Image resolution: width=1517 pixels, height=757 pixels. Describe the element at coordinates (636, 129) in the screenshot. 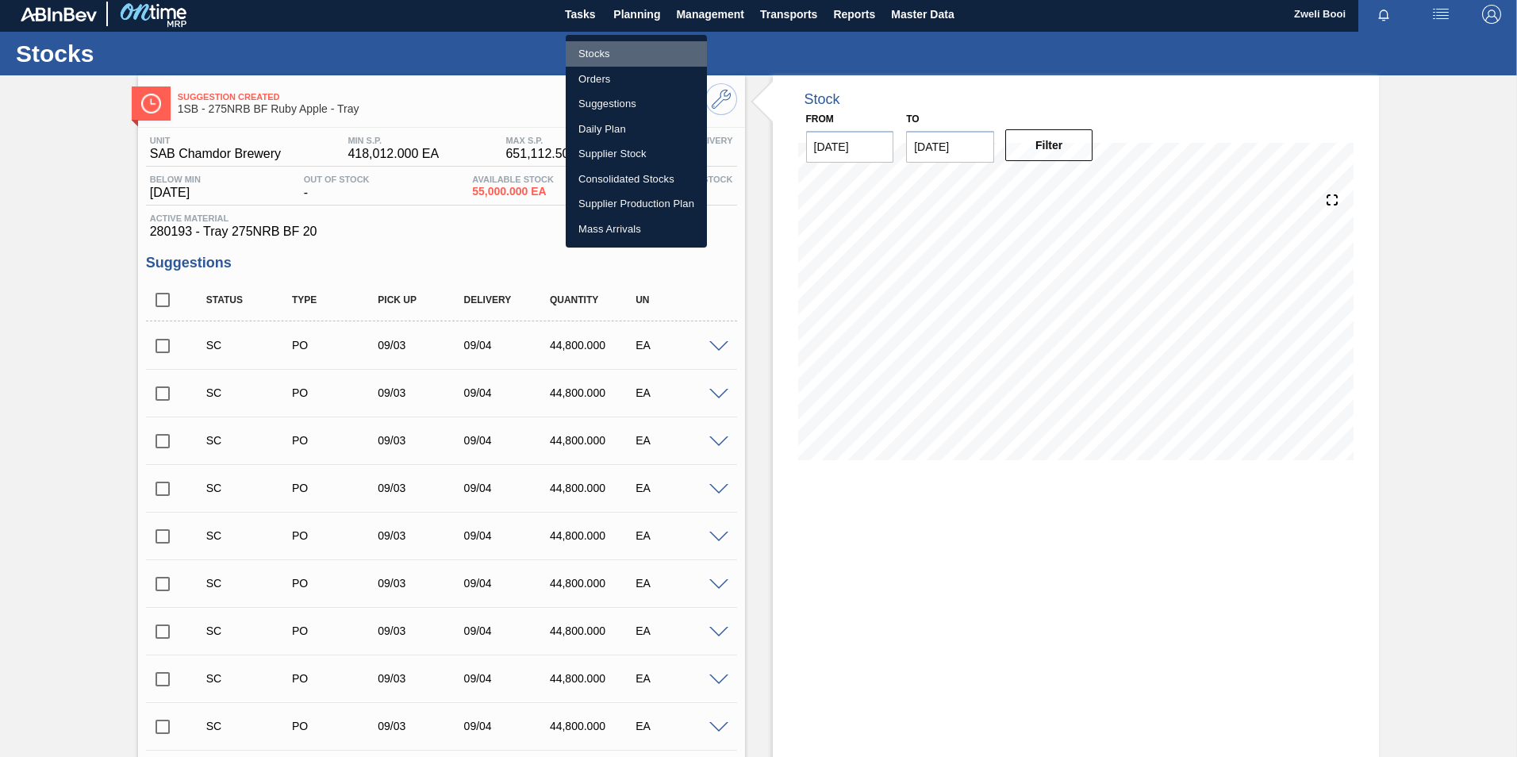

I see `li: Daily Plan` at that location.